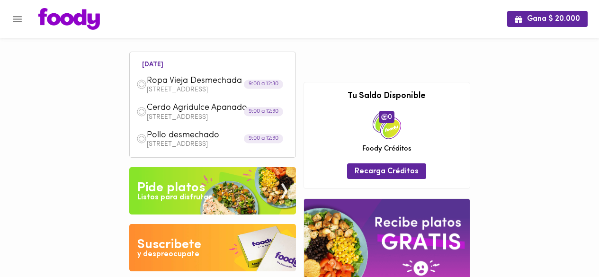  I want to click on div: Pide platos, so click(171, 188).